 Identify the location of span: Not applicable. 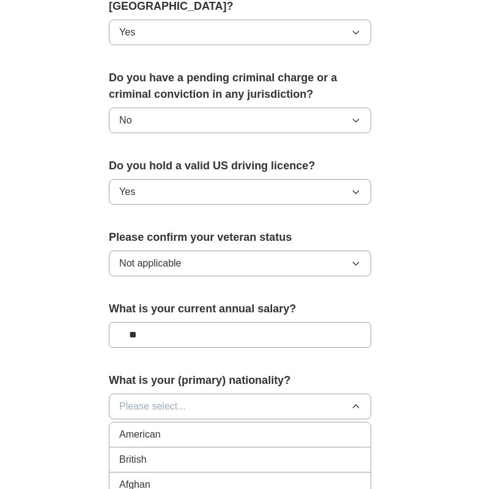
(150, 264).